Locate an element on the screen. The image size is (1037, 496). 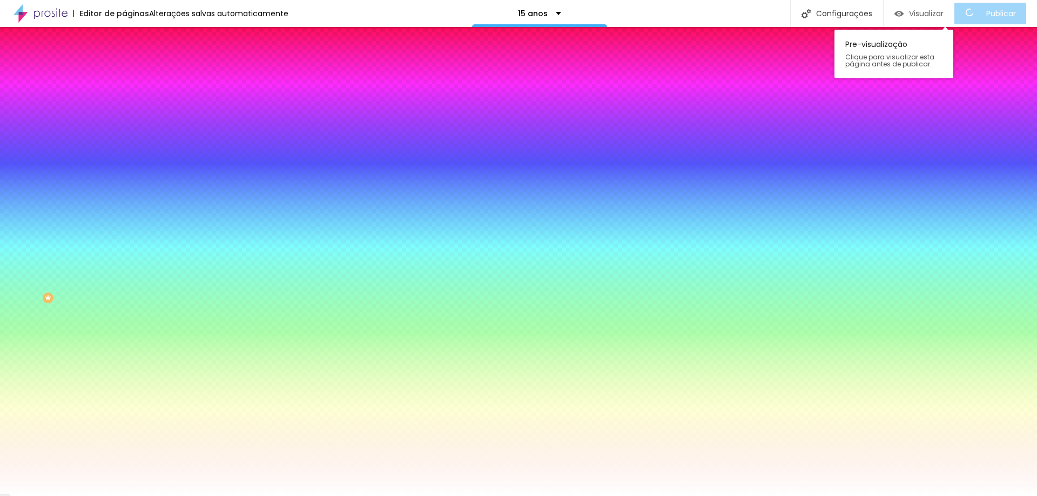
span: Clique para visualizar esta página antes de publicar. is located at coordinates (894, 60).